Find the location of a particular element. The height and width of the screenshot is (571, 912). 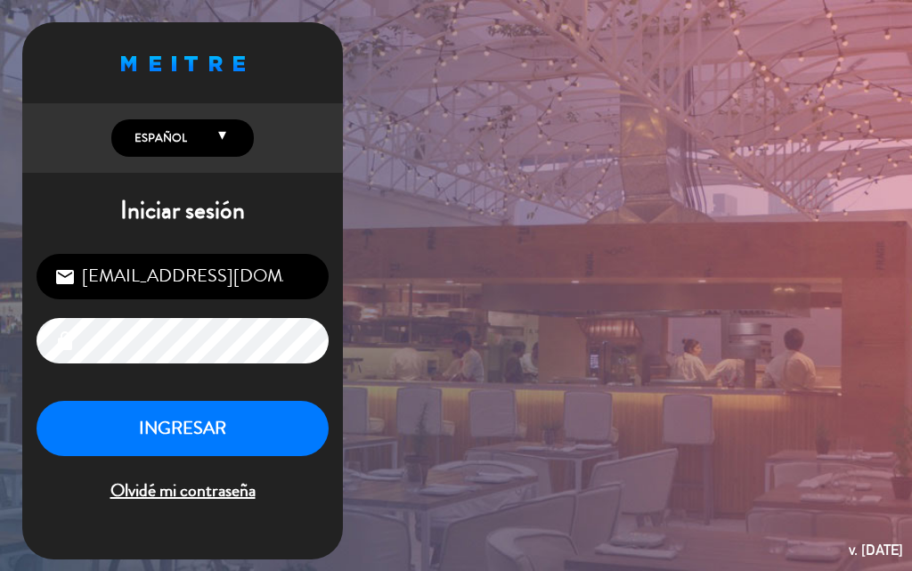

img: MEITRE is located at coordinates (183, 63).